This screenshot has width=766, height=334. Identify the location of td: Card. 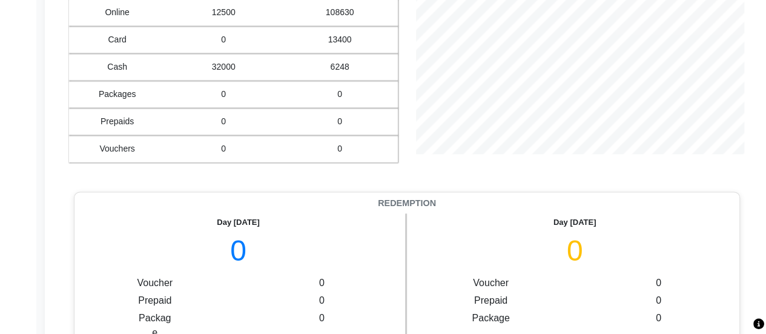
(117, 39).